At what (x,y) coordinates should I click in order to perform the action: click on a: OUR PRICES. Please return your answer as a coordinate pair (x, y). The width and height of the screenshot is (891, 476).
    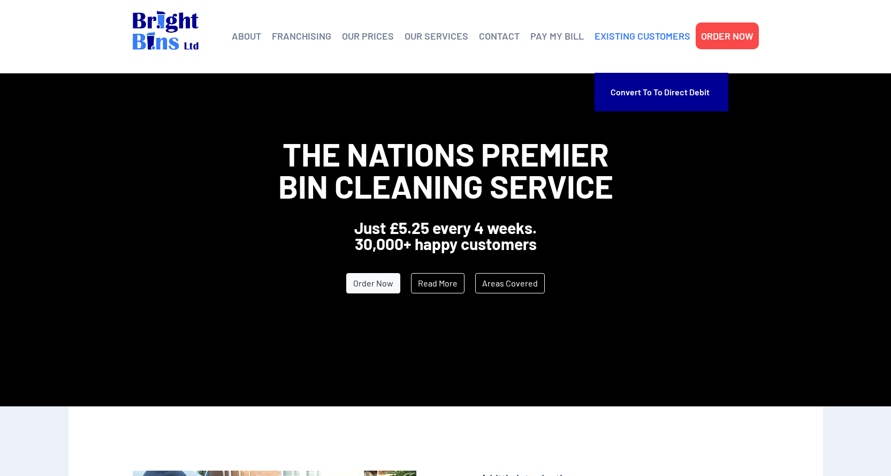
    Looking at the image, I should click on (368, 36).